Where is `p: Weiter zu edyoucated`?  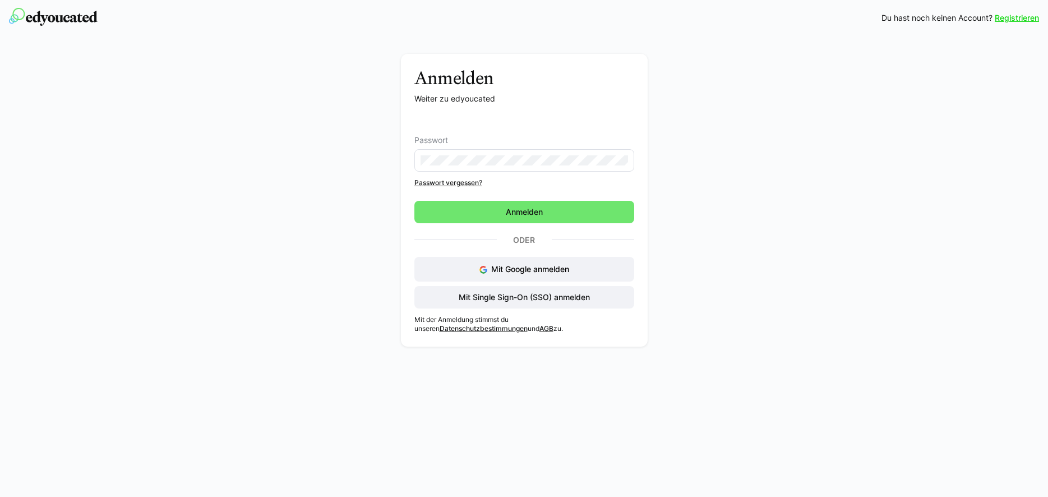
p: Weiter zu edyoucated is located at coordinates (524, 99).